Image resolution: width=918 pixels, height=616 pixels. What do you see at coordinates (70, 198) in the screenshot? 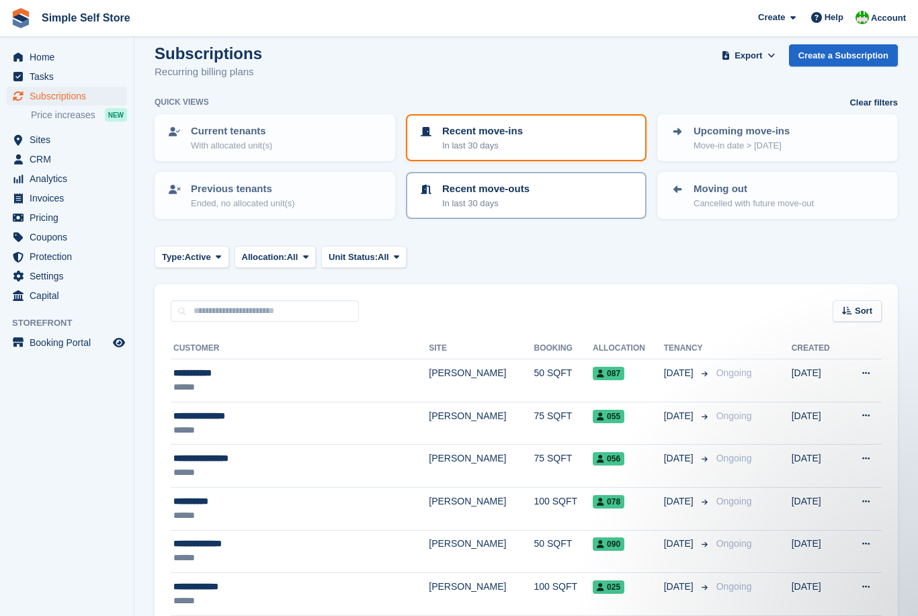
I see `span: Invoices` at bounding box center [70, 198].